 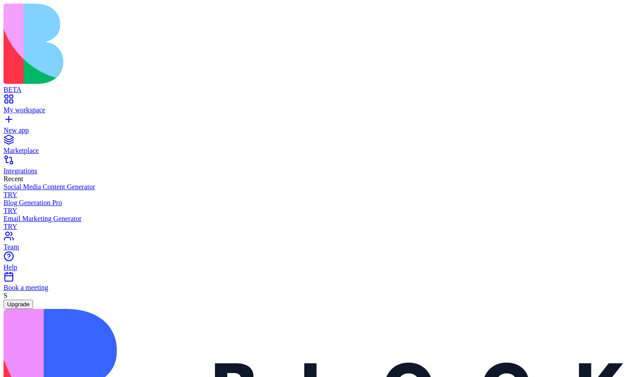 What do you see at coordinates (181, 44) in the screenshot?
I see `img: logo` at bounding box center [181, 44].